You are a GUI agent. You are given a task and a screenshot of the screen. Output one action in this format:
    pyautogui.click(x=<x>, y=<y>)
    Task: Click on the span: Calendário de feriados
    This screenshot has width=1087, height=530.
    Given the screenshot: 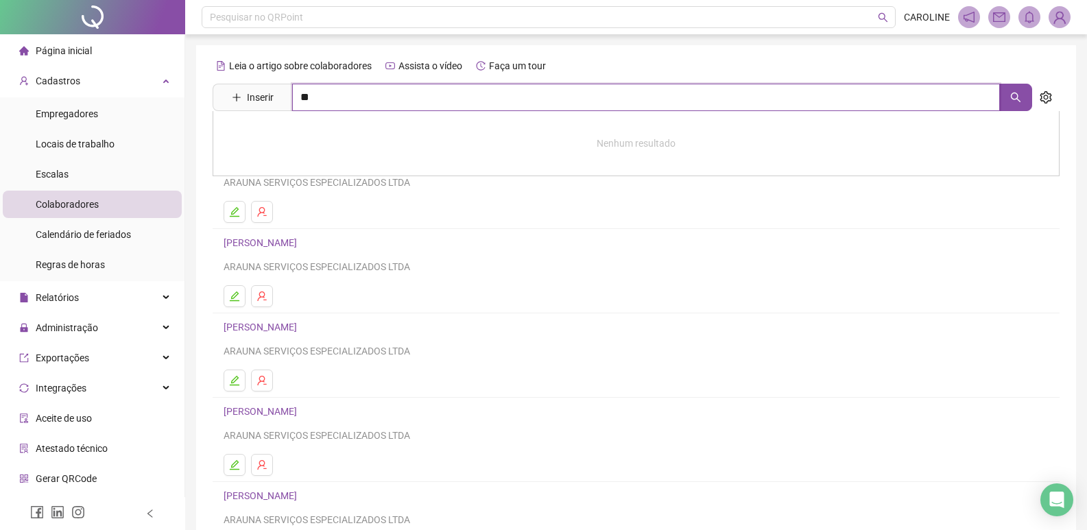 What is the action you would take?
    pyautogui.click(x=83, y=235)
    